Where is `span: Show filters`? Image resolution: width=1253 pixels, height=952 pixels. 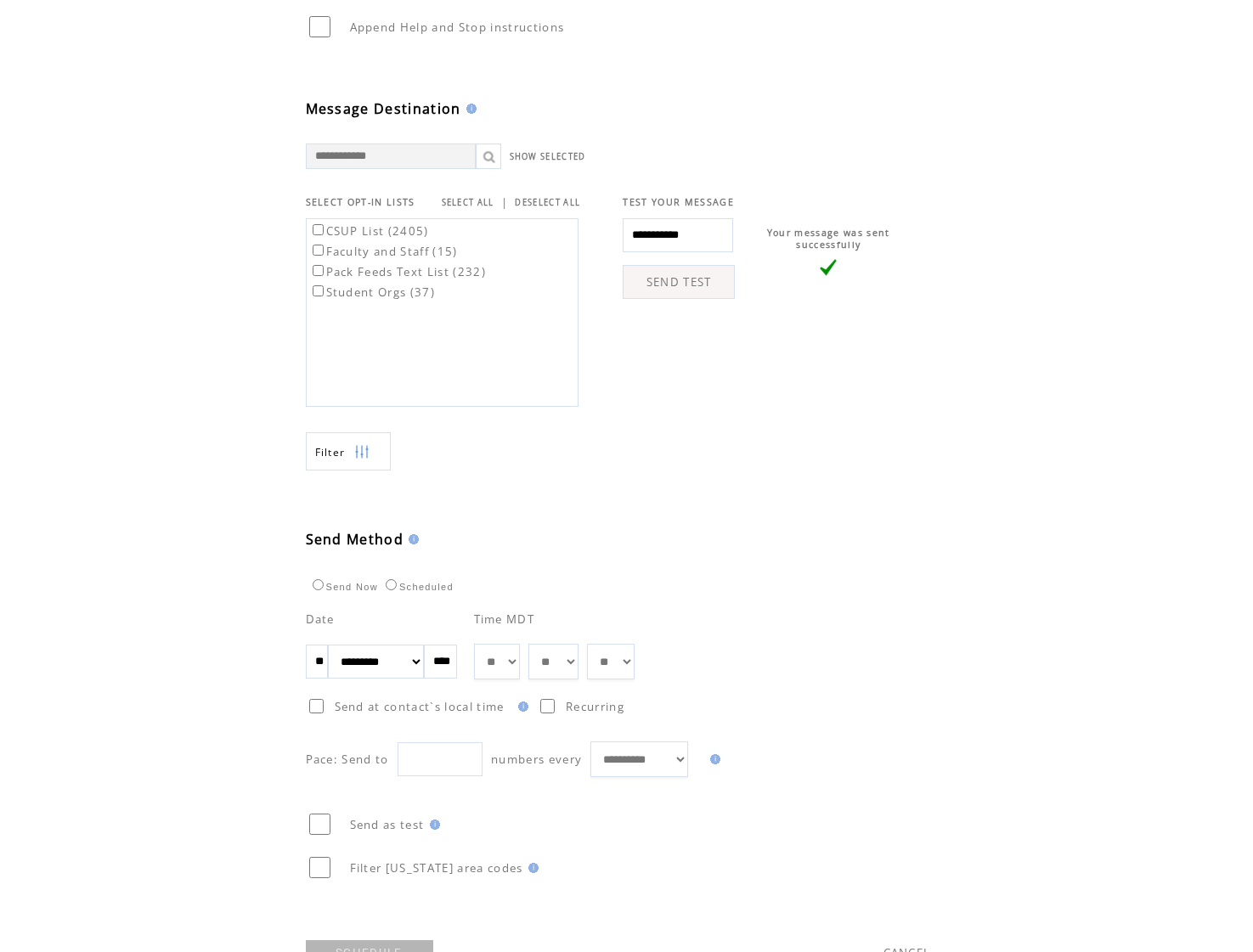
span: Show filters is located at coordinates (331, 452).